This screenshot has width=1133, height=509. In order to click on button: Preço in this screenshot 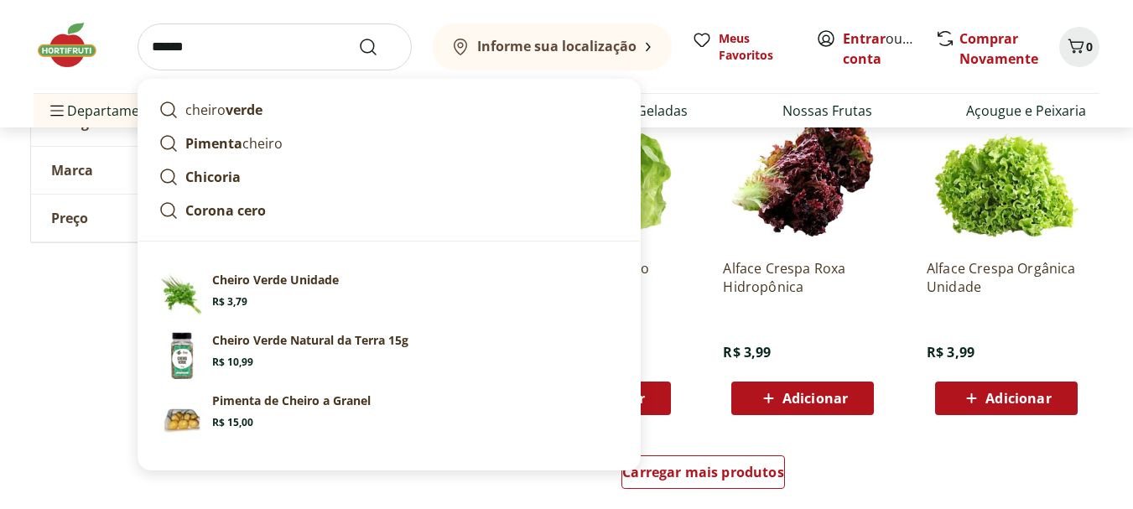, I will do `click(157, 218)`.